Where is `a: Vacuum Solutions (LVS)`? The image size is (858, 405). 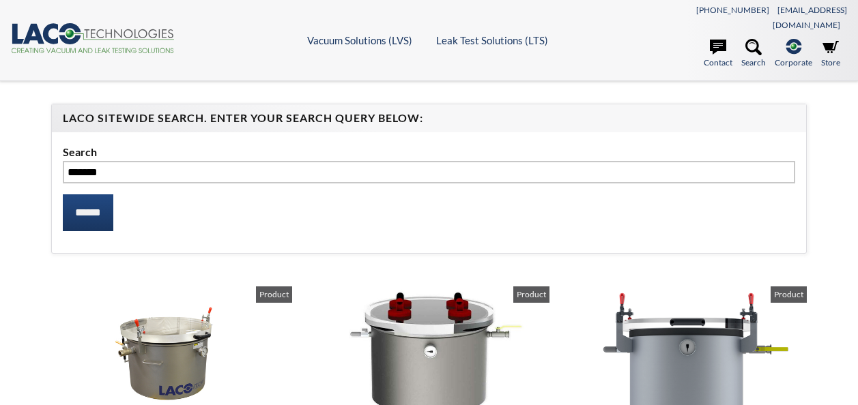
a: Vacuum Solutions (LVS) is located at coordinates (360, 40).